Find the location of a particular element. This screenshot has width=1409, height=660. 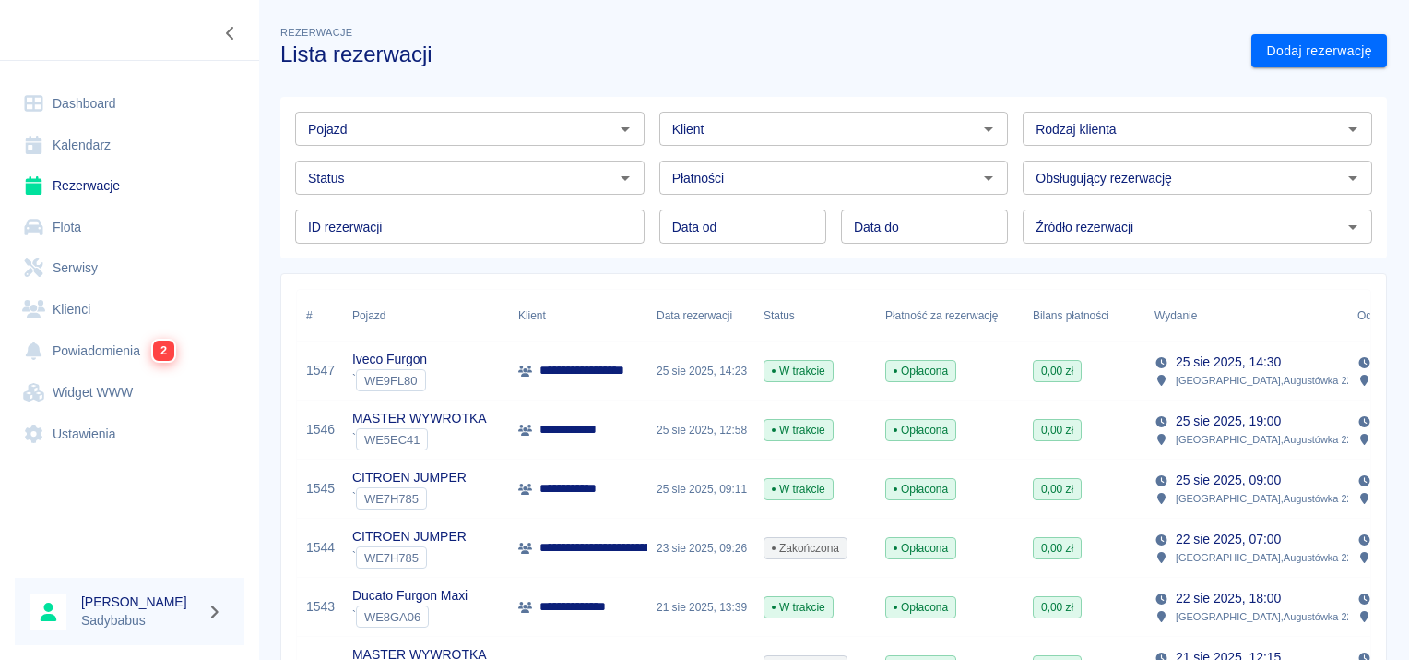

p: 25 sie 2025, 14:30 is located at coordinates (1229, 362).